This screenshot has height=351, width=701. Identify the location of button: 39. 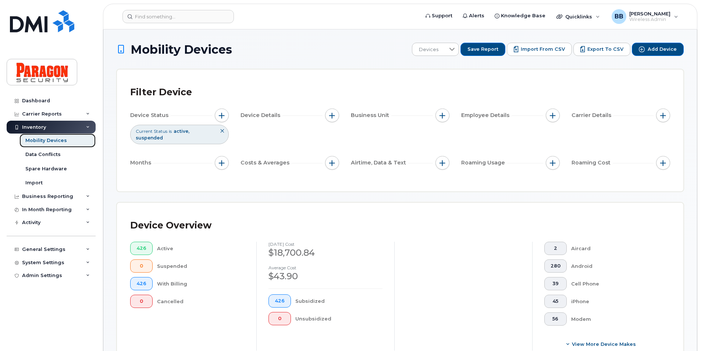
(556, 284).